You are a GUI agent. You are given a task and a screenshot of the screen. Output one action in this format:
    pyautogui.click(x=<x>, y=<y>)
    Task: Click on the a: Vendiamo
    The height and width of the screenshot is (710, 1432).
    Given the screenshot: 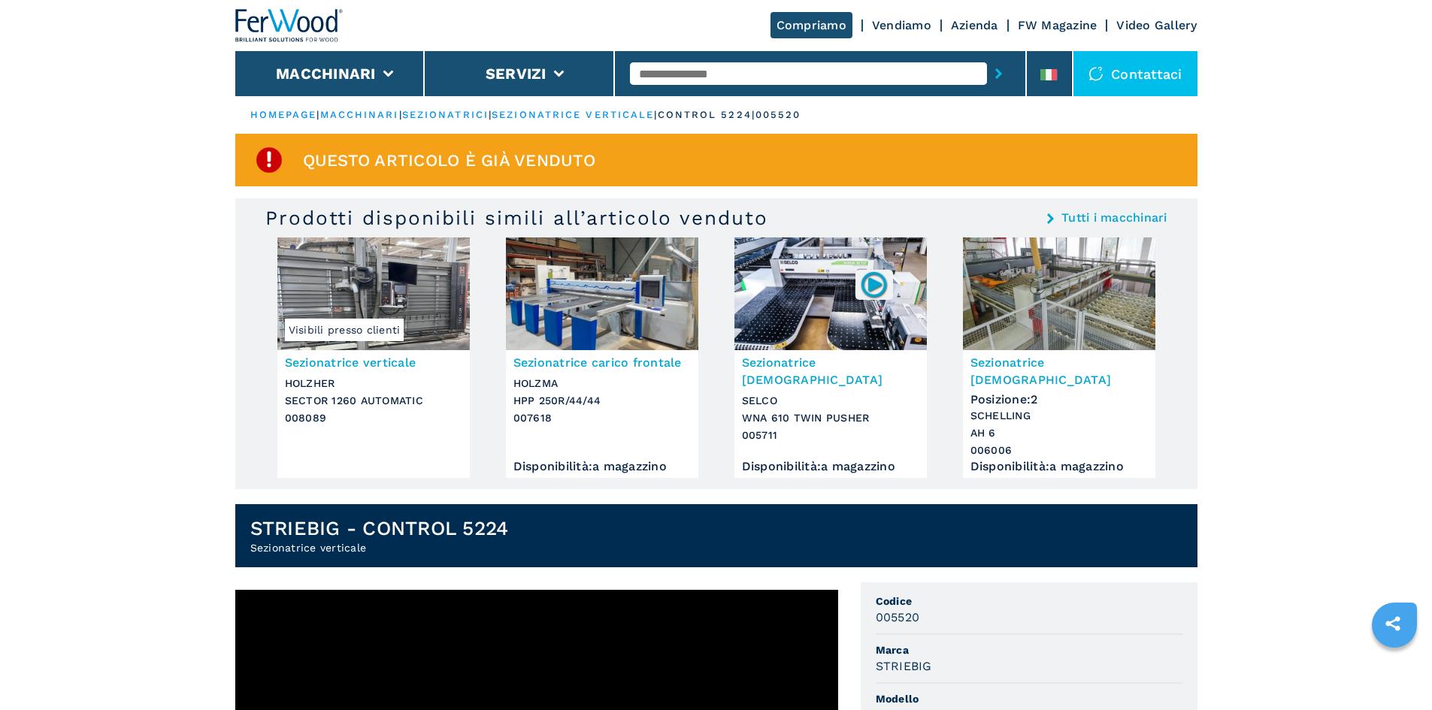 What is the action you would take?
    pyautogui.click(x=901, y=25)
    